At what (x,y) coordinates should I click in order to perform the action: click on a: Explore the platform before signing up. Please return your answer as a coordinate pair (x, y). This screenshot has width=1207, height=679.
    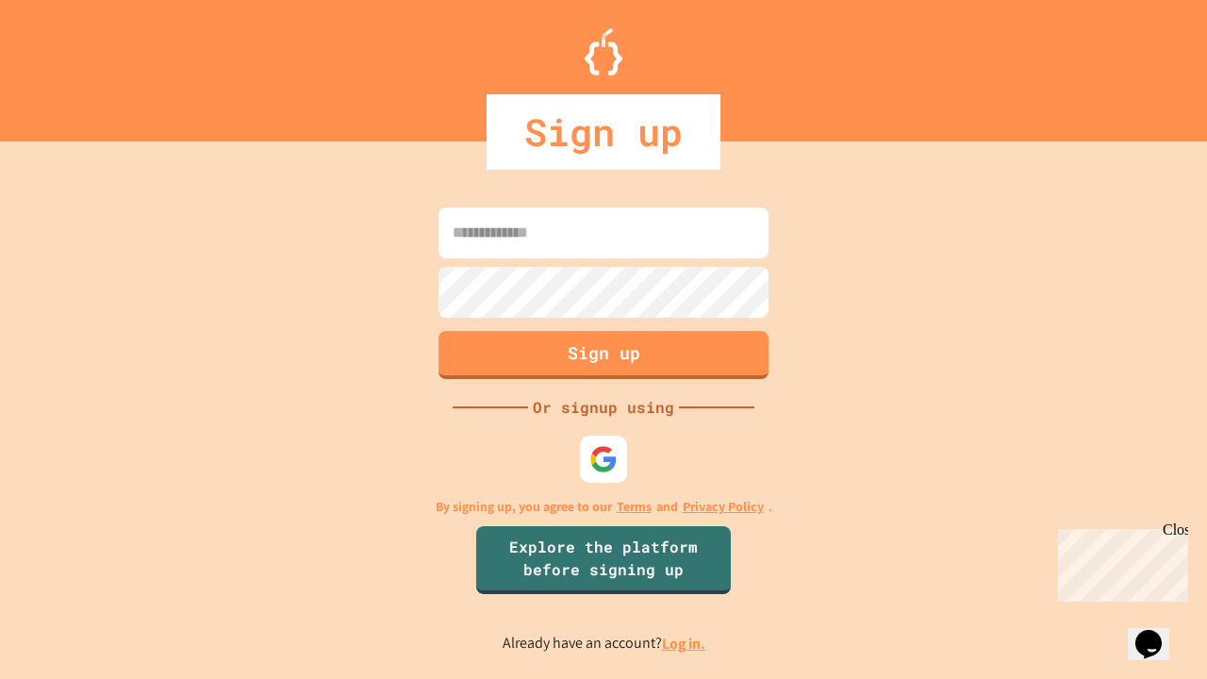
    Looking at the image, I should click on (604, 560).